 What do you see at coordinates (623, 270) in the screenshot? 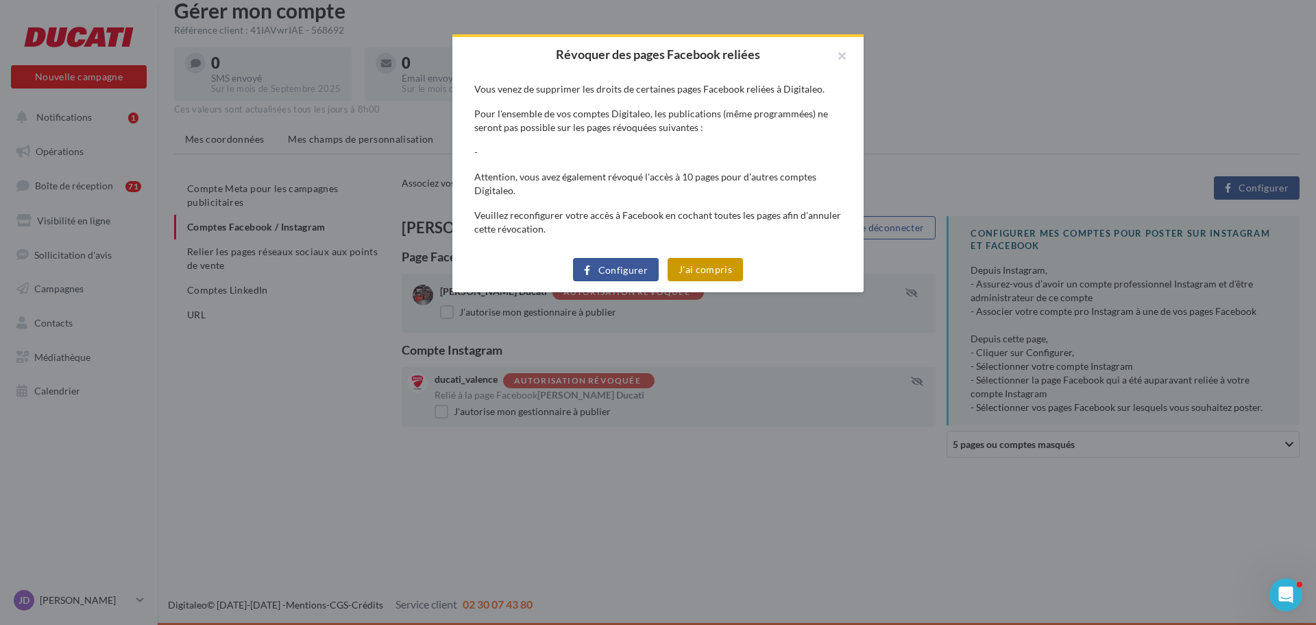
I see `span: Configurer` at bounding box center [623, 270].